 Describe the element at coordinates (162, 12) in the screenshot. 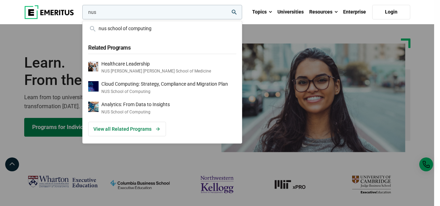

I see `input: woocommerce-product-search-field-0` at that location.